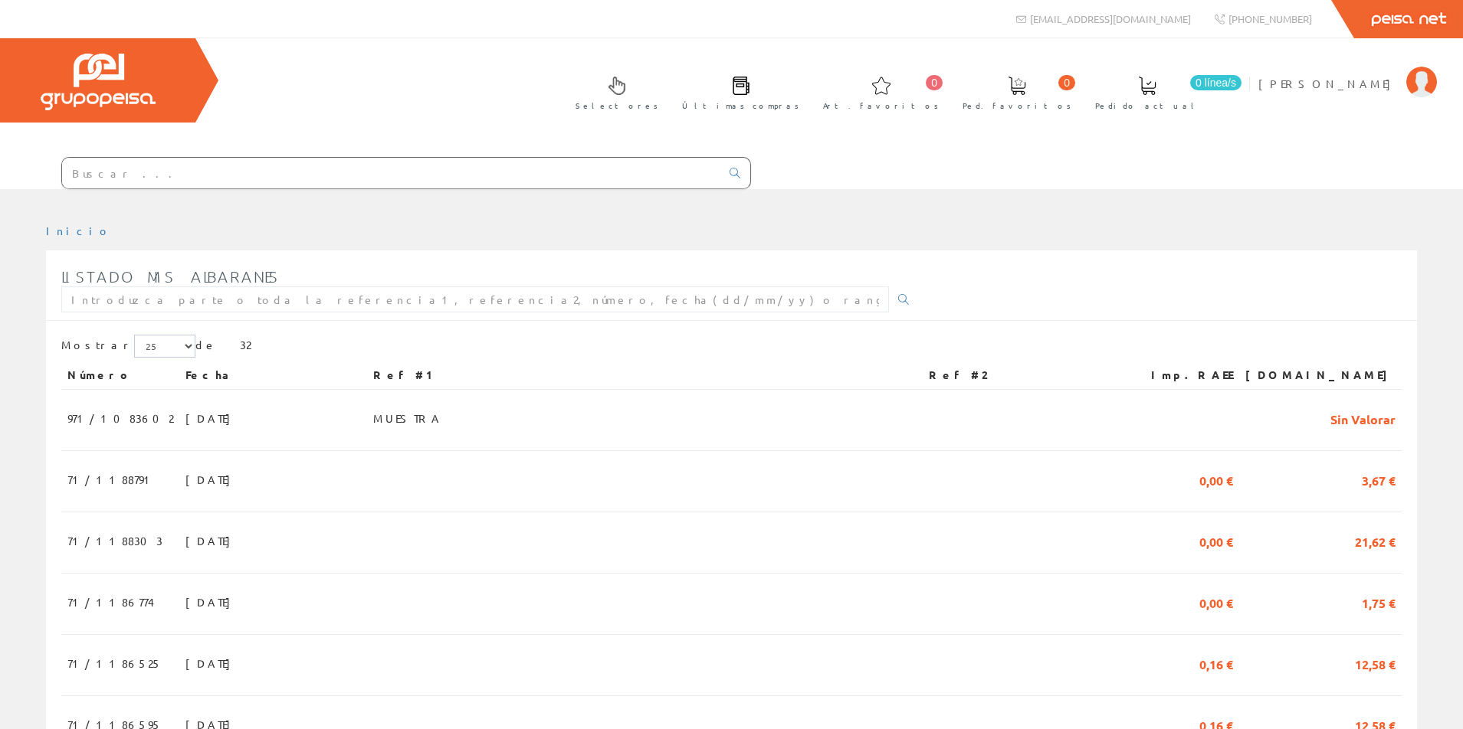 This screenshot has width=1463, height=729. I want to click on span: Sin Valorar, so click(1362, 418).